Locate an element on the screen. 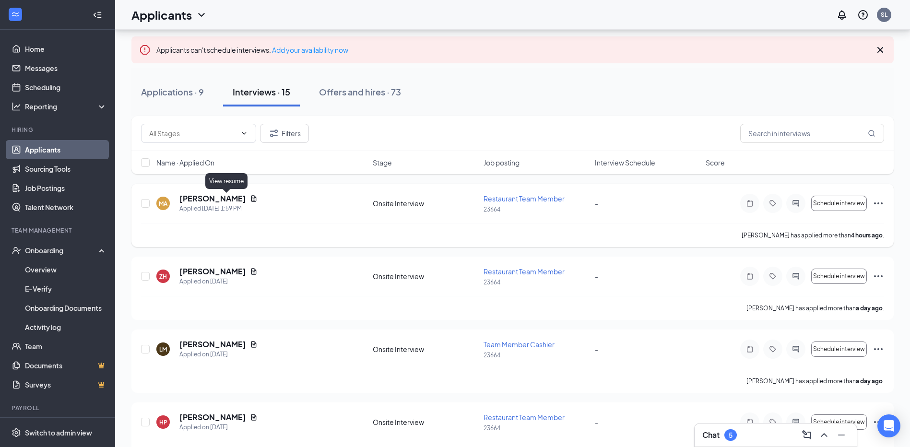 The width and height of the screenshot is (910, 447). a: Applicants is located at coordinates (66, 150).